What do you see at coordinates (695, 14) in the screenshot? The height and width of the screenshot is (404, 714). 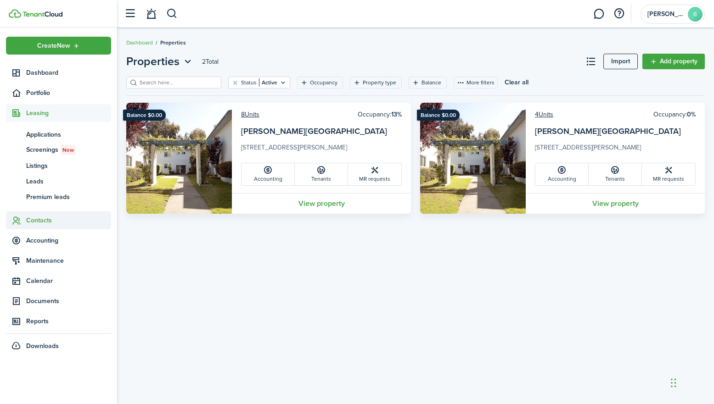 I see `avatar-text: B` at bounding box center [695, 14].